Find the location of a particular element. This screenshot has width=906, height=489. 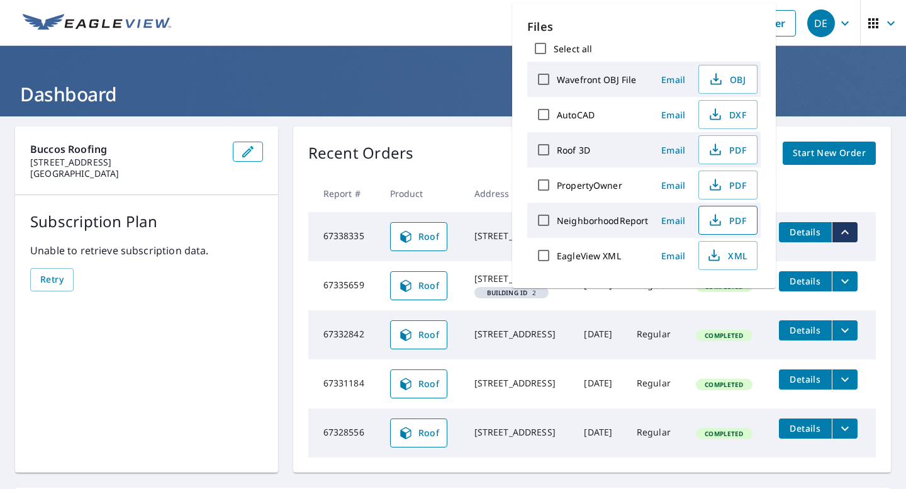

button: Retry is located at coordinates (52, 279).